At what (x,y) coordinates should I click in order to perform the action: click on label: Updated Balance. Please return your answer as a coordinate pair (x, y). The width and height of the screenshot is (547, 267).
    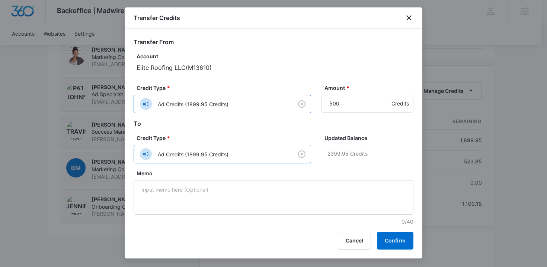
    Looking at the image, I should click on (370, 138).